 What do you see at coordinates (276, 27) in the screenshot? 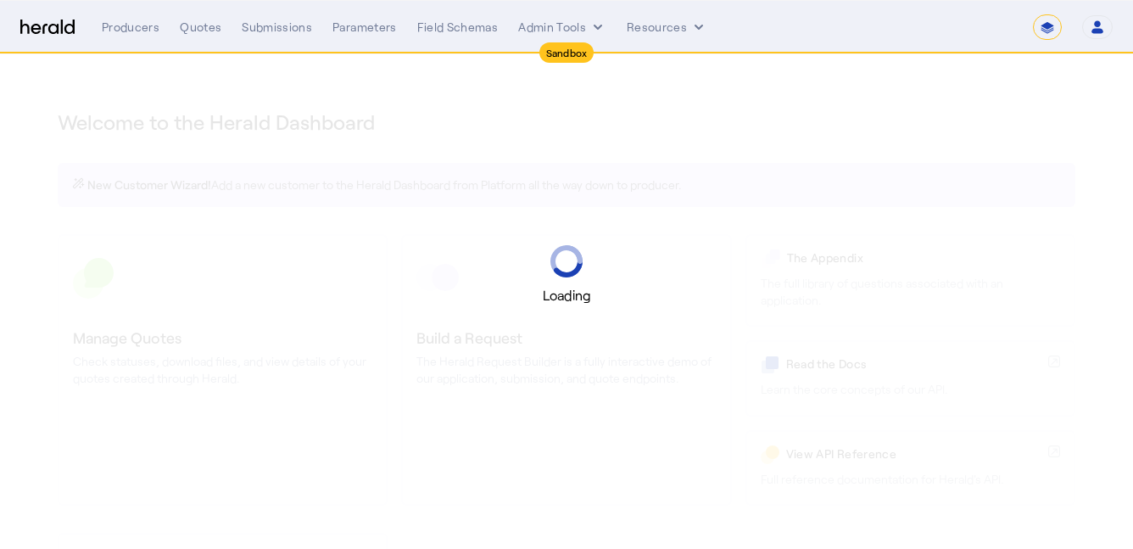
I see `div: Submissions` at bounding box center [276, 27].